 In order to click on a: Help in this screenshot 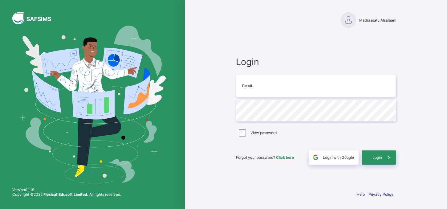, I will do `click(361, 194)`.